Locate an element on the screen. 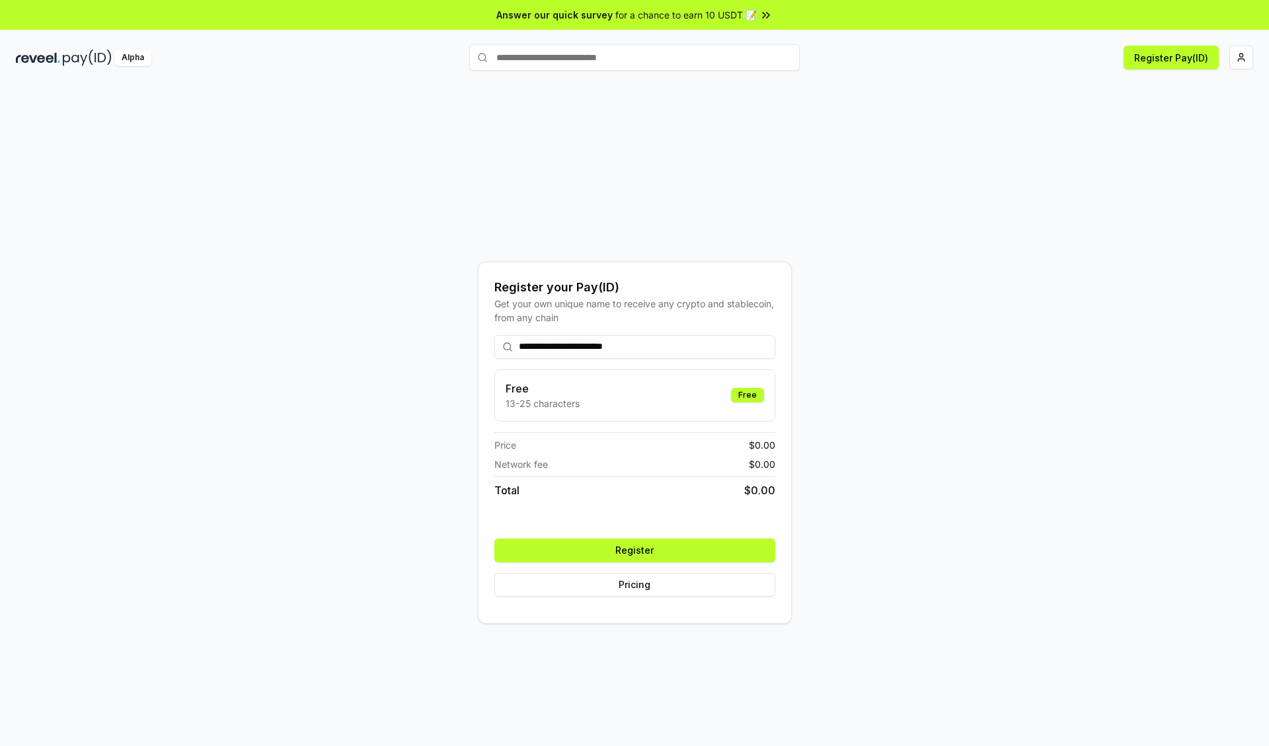 The width and height of the screenshot is (1269, 746). div: Get your own unique name to receive any crypto and stablecoin, from any chain is located at coordinates (634, 311).